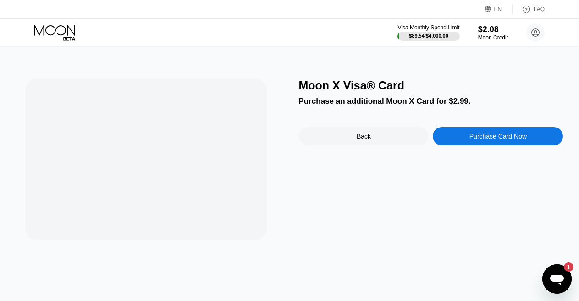 This screenshot has height=301, width=579. What do you see at coordinates (493, 29) in the screenshot?
I see `div: $2.08` at bounding box center [493, 29].